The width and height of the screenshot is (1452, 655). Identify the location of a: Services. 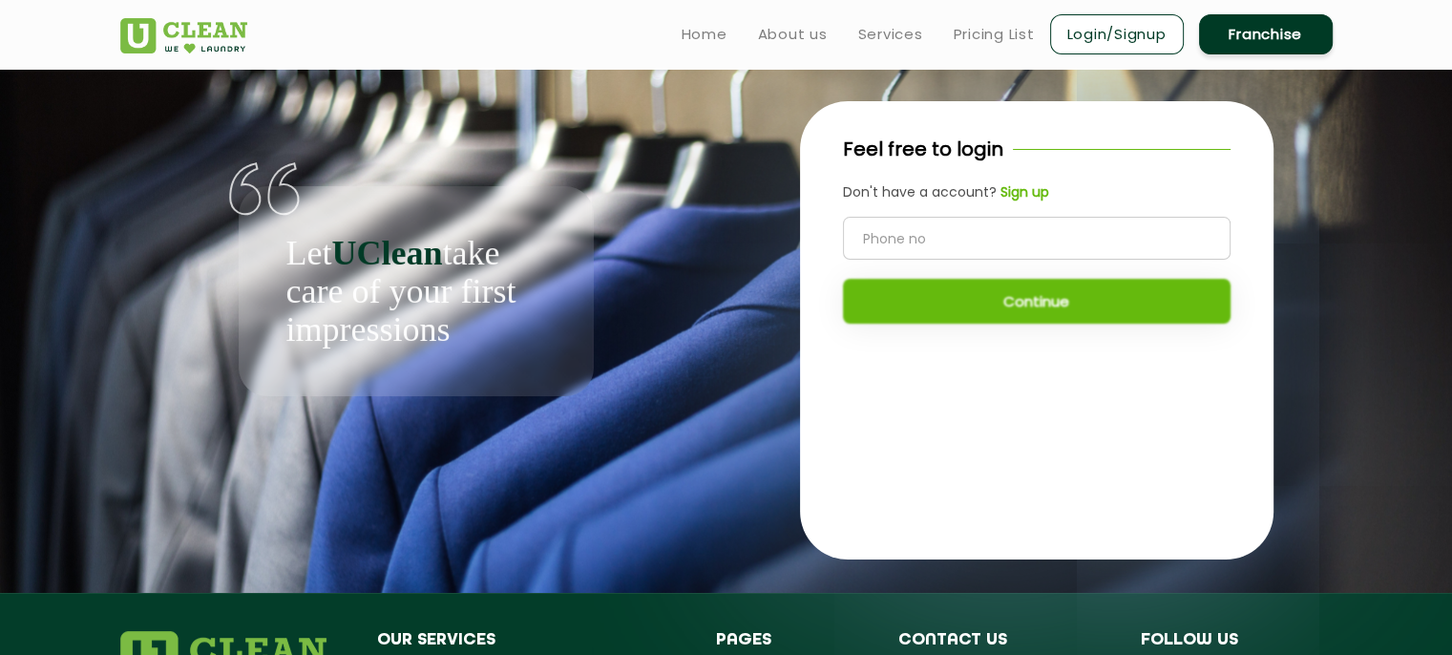
(891, 34).